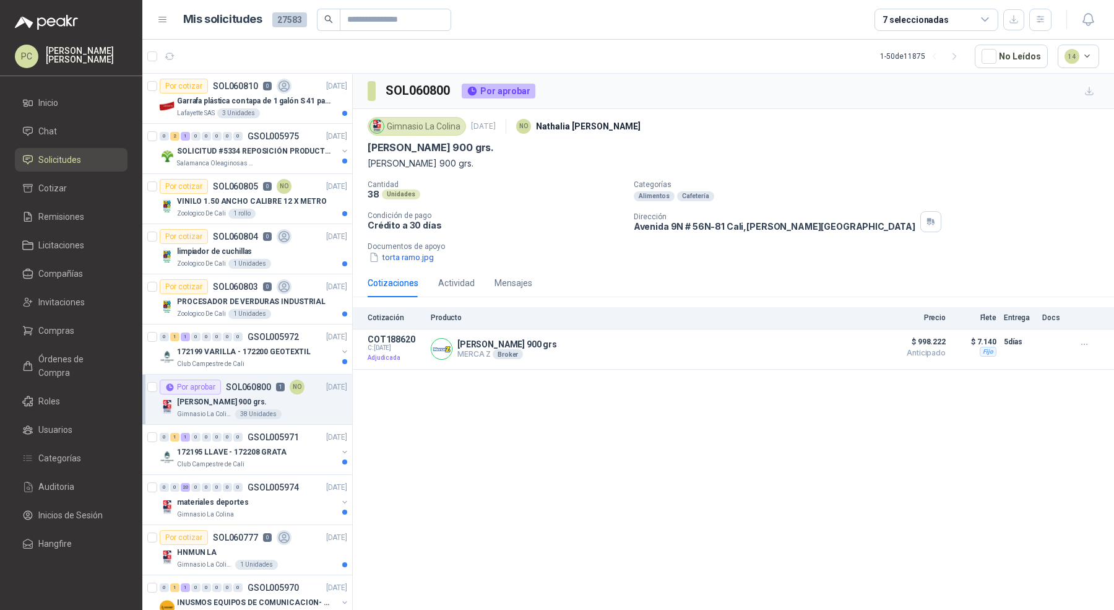 This screenshot has width=1114, height=610. What do you see at coordinates (214, 251) in the screenshot?
I see `p: limpiador de cuchillas` at bounding box center [214, 251].